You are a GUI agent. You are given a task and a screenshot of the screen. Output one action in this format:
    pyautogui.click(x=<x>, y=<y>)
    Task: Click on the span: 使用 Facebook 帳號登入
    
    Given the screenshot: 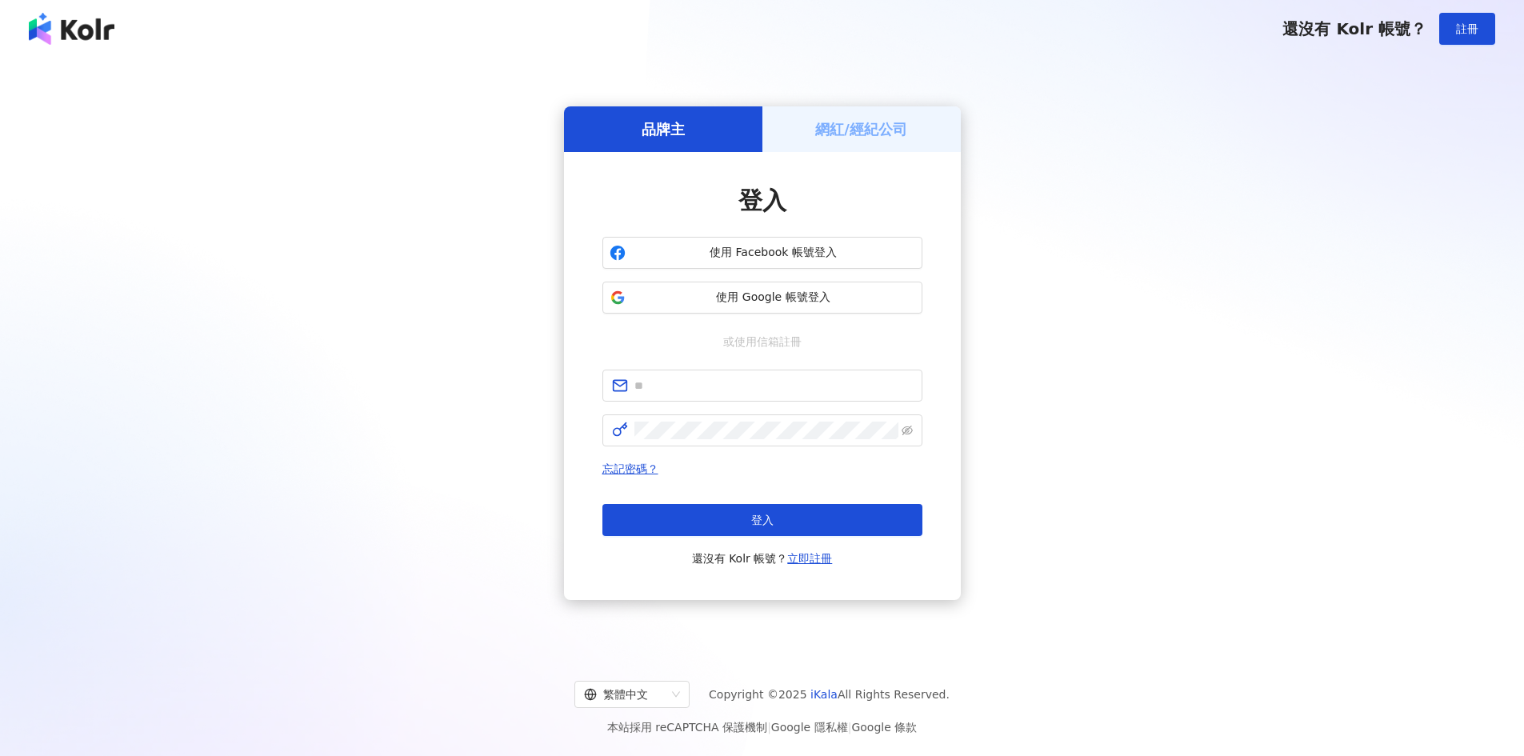 What is the action you would take?
    pyautogui.click(x=774, y=253)
    